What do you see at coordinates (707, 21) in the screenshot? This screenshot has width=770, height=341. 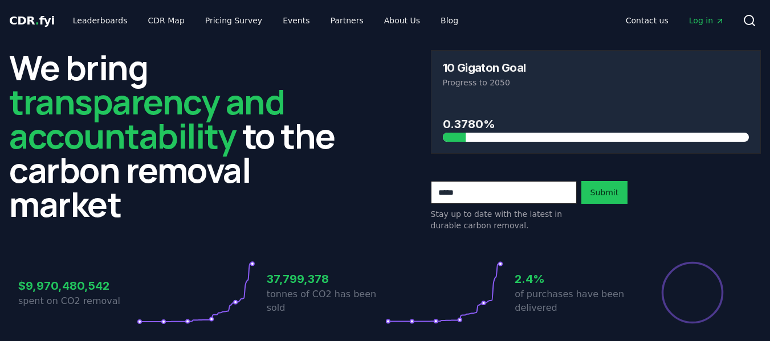 I see `span: Log in` at bounding box center [707, 21].